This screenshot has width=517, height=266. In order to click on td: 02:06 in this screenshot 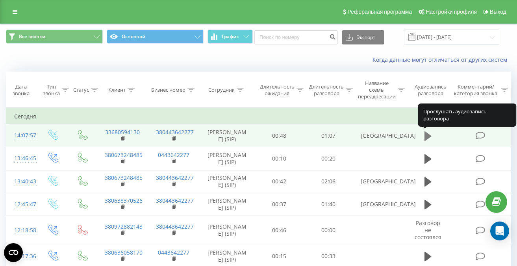, I will do `click(328, 182)`.